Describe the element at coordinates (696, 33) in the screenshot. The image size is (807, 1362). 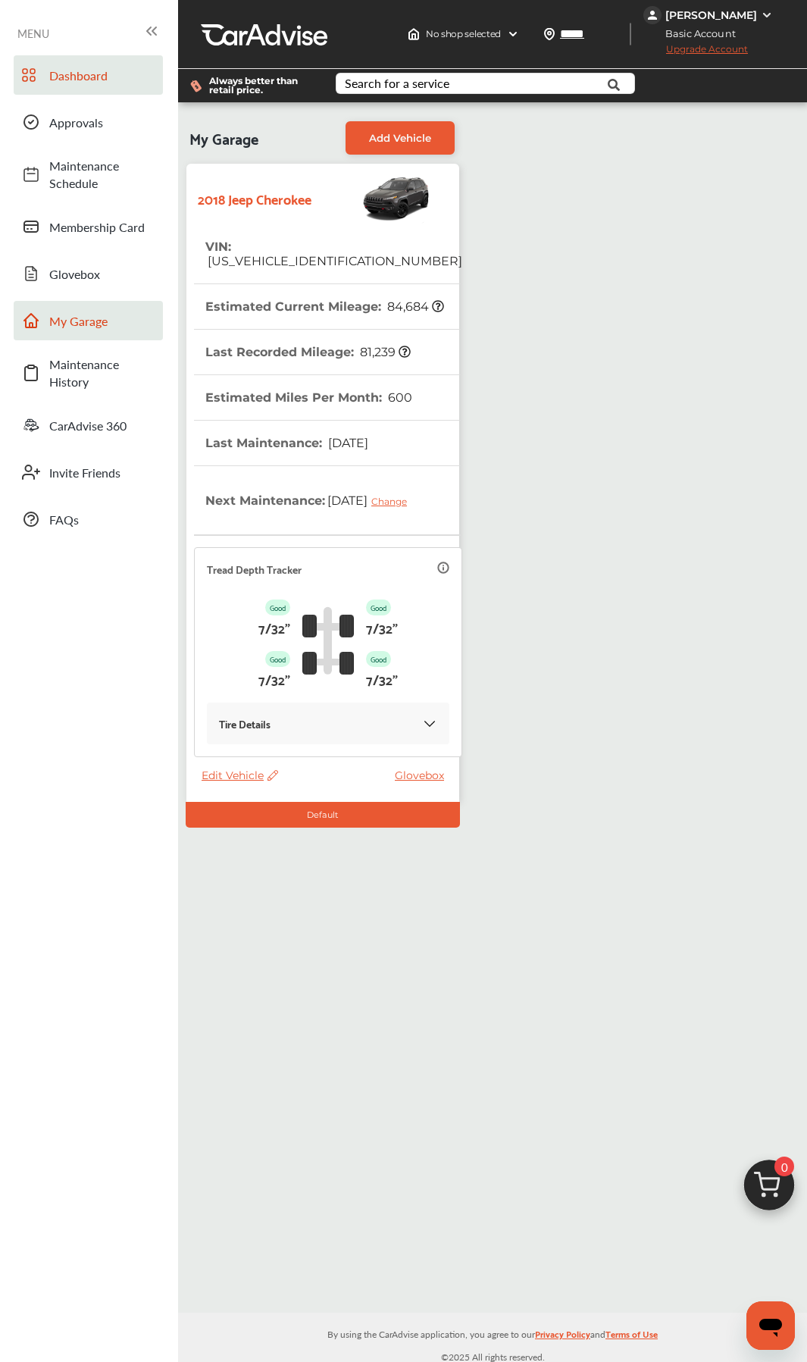
I see `span: Basic Account` at that location.